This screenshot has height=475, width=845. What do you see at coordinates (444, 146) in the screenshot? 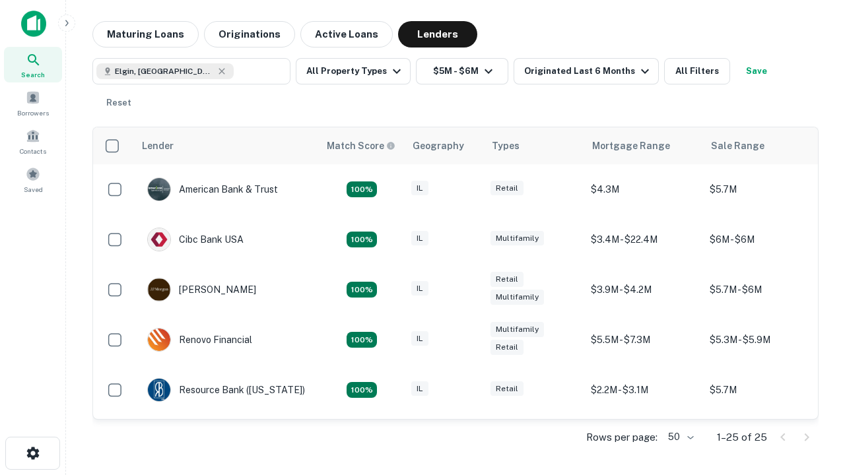
I see `th: Geography` at bounding box center [444, 146].